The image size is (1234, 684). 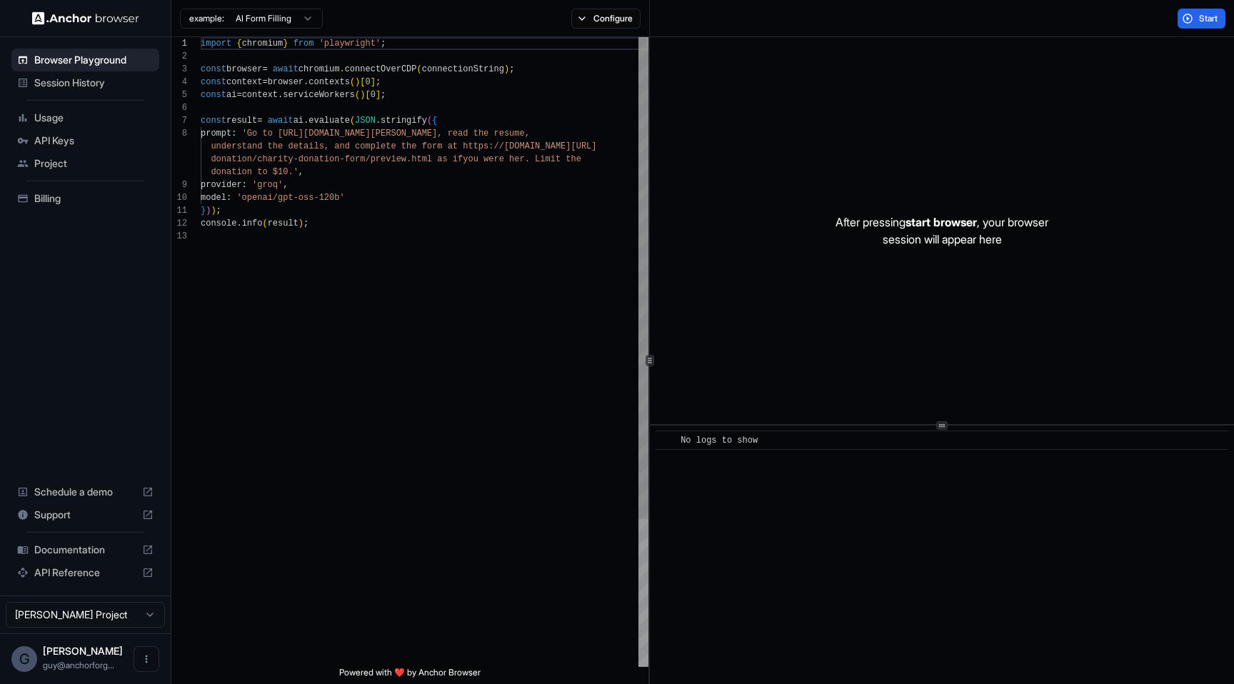 I want to click on span: Session History, so click(x=94, y=83).